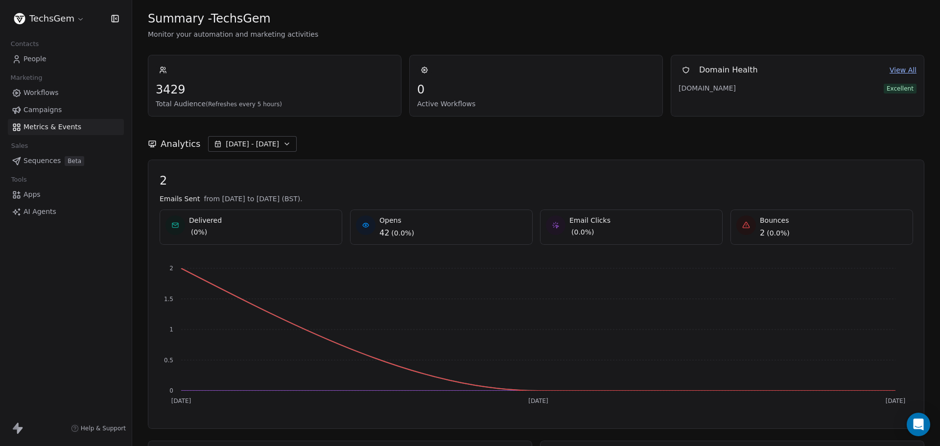  What do you see at coordinates (590, 220) in the screenshot?
I see `span: Email Clicks` at bounding box center [590, 220].